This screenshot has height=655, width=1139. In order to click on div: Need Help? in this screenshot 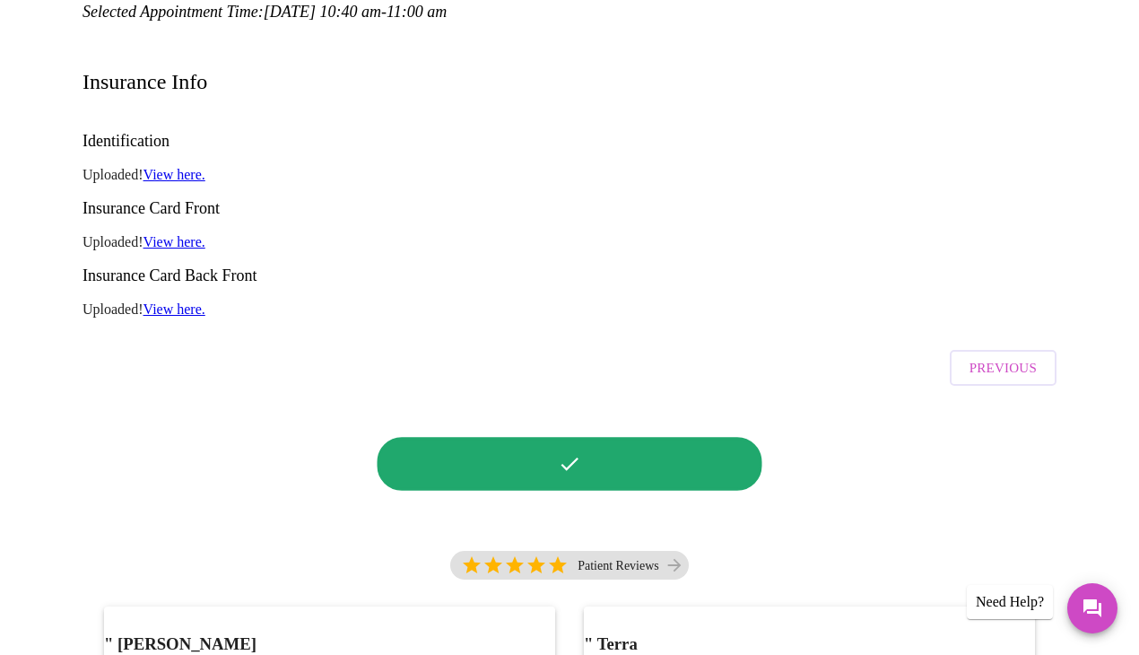, I will do `click(1010, 602)`.